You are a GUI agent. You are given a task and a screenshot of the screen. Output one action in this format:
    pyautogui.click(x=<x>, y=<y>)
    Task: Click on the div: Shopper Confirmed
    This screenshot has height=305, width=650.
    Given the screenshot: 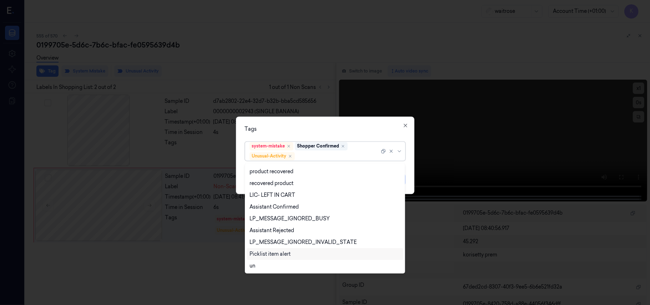 What is the action you would take?
    pyautogui.click(x=319, y=146)
    